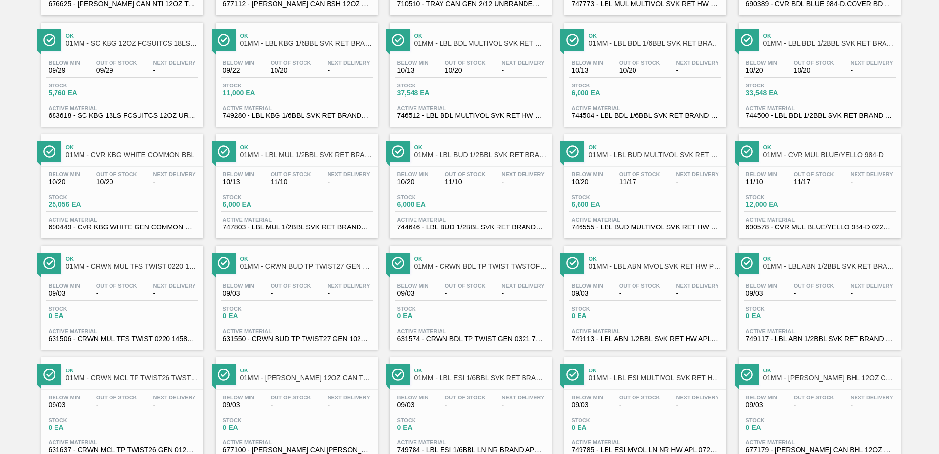 Image resolution: width=939 pixels, height=454 pixels. I want to click on span: 01MM - LBL ESI 1/6BBL SVK RET BRAND PPS #4, so click(481, 378).